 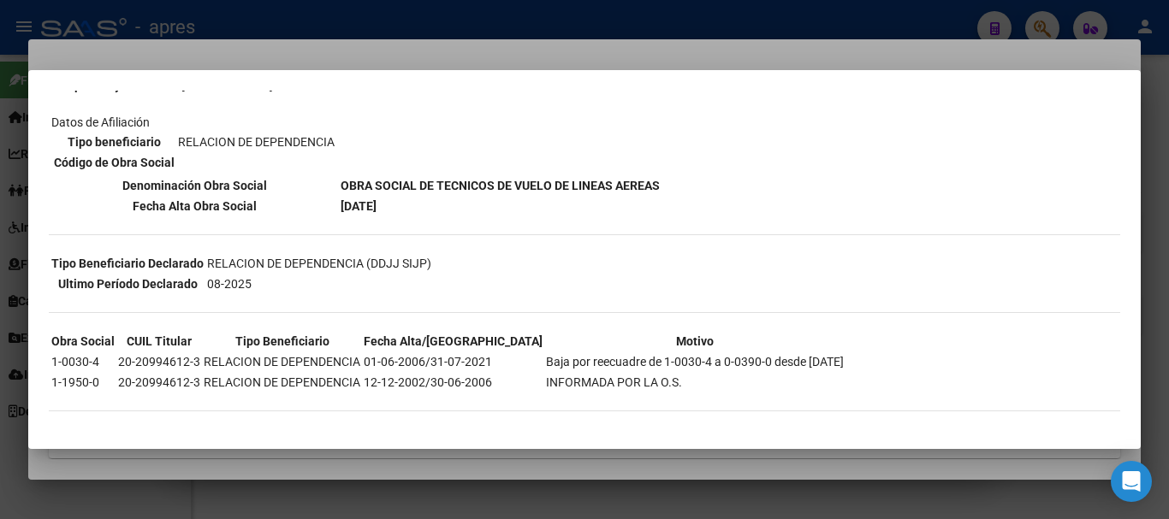 I want to click on th: Código de Obra Social, so click(x=114, y=163).